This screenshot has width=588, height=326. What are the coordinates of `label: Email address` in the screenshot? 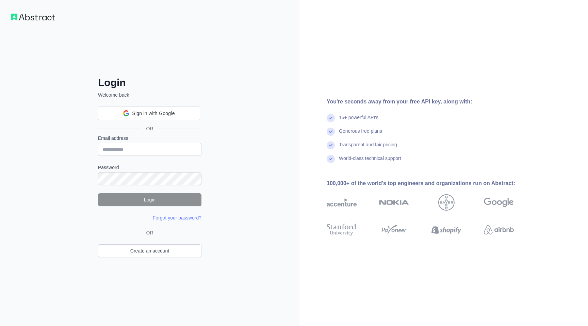 It's located at (150, 138).